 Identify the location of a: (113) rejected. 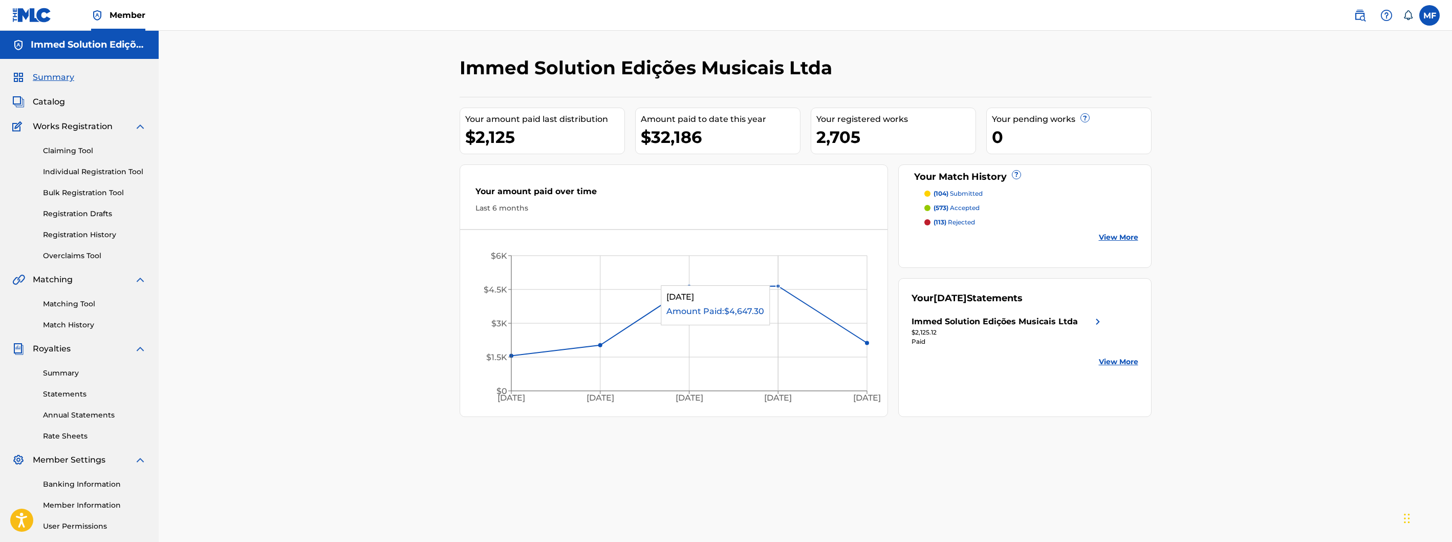
(1031, 222).